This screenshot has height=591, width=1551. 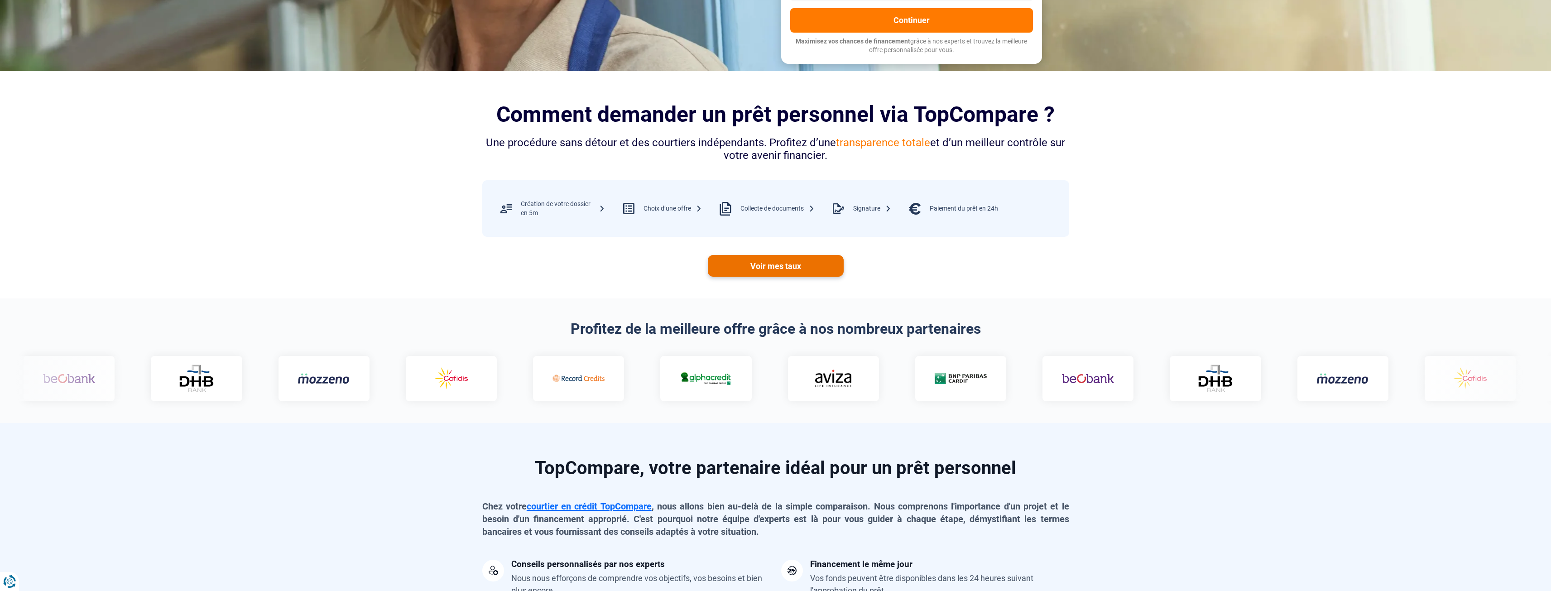 I want to click on div: Une procédure sans détour et des courtiers indépendants. Profitez d’une et d’un meilleur contrôle..., so click(x=776, y=149).